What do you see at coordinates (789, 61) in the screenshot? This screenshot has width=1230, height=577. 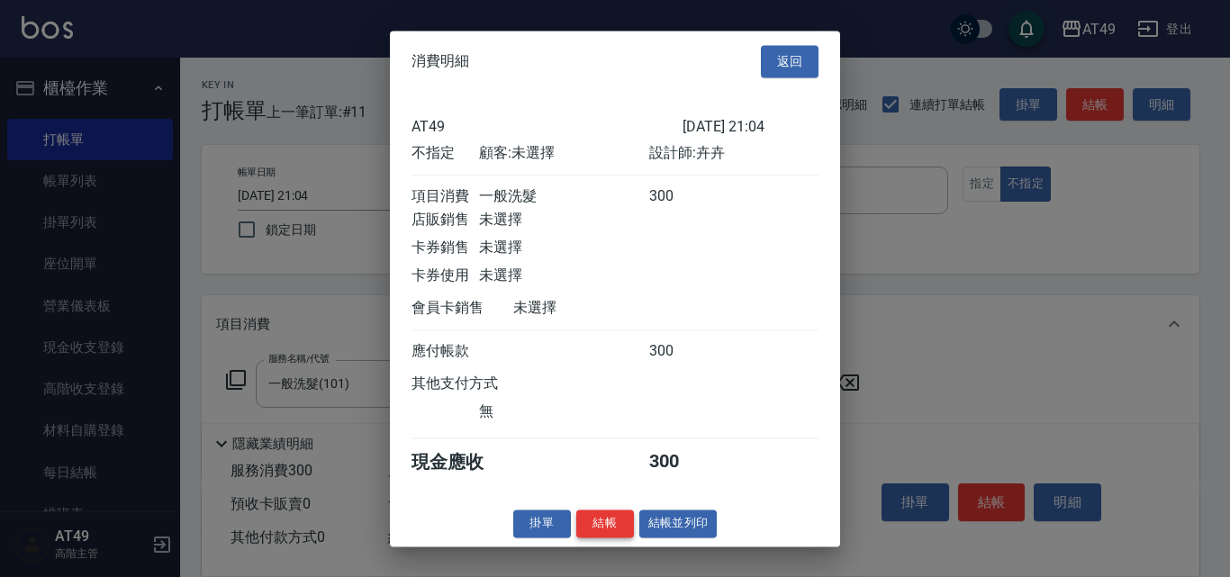 I see `button: 返回` at bounding box center [789, 61].